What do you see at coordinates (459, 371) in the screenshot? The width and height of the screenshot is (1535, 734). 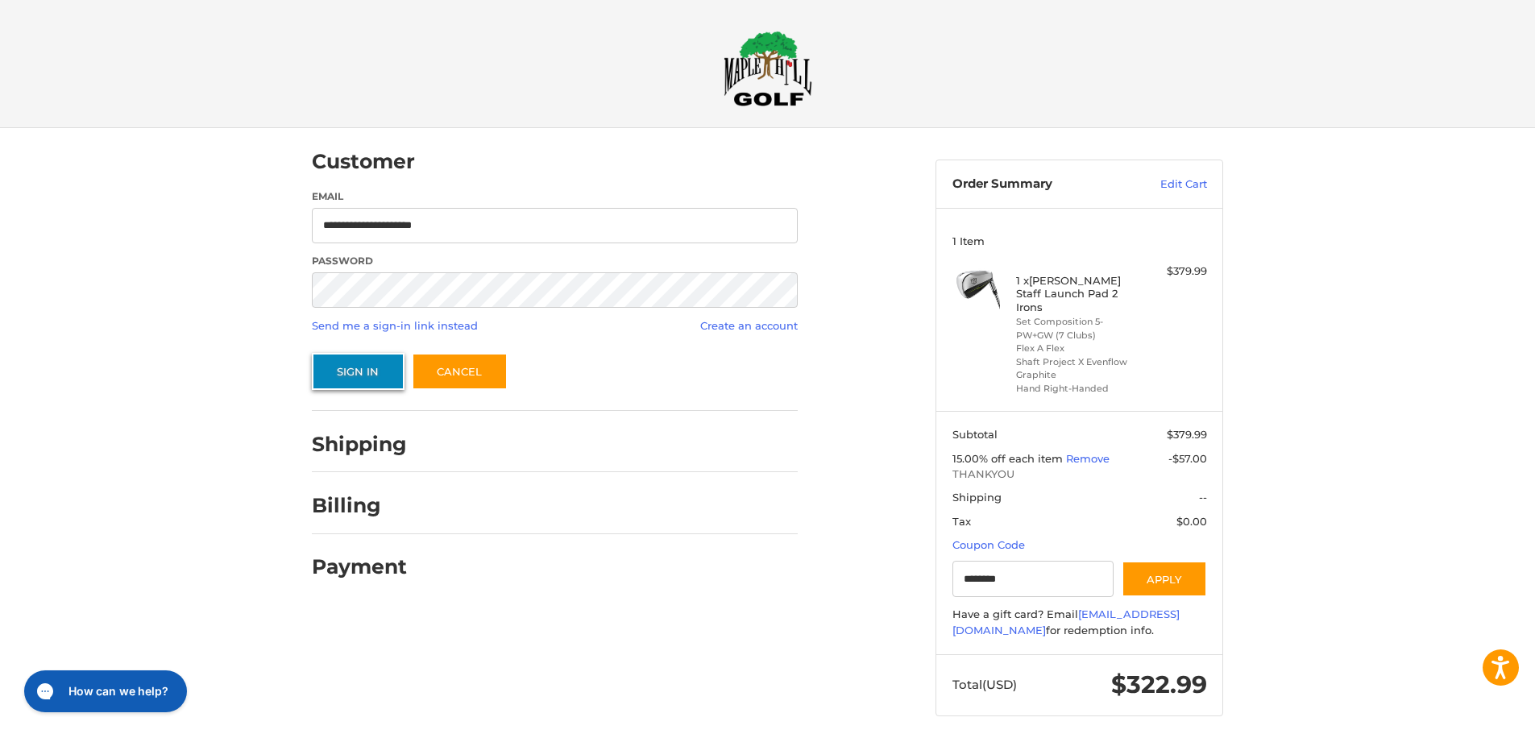 I see `a: Cancel` at bounding box center [459, 371].